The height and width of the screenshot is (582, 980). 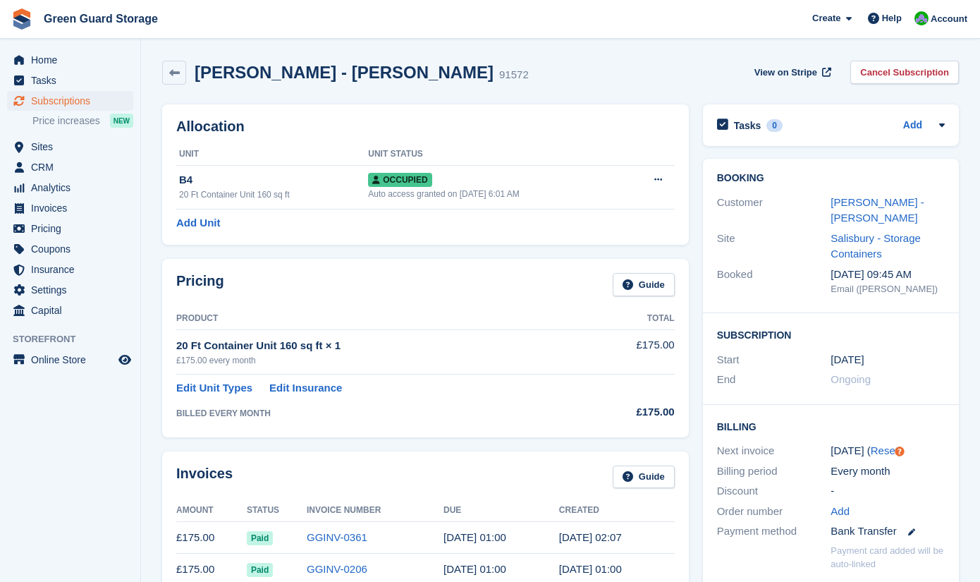 What do you see at coordinates (305, 388) in the screenshot?
I see `a: Edit Insurance` at bounding box center [305, 388].